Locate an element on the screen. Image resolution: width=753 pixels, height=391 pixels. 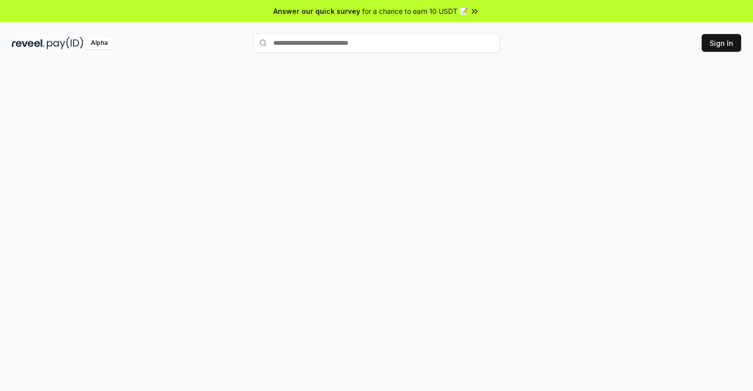
img: reveel_dark is located at coordinates (28, 43).